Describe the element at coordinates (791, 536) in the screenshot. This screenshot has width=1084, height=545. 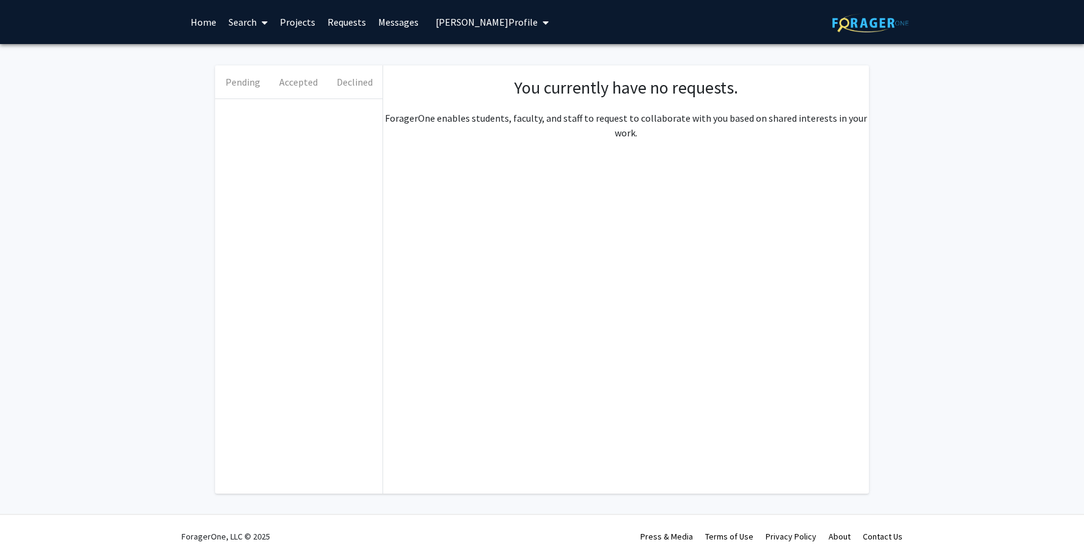
I see `a: Privacy Policy` at that location.